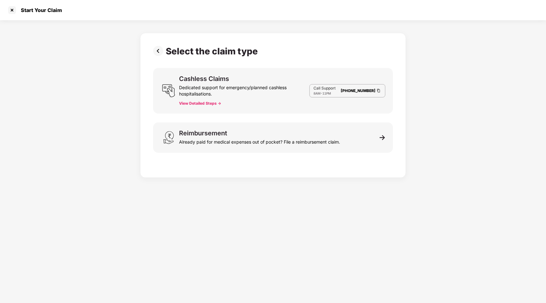 This screenshot has width=546, height=303. I want to click on p: Call Support, so click(324, 88).